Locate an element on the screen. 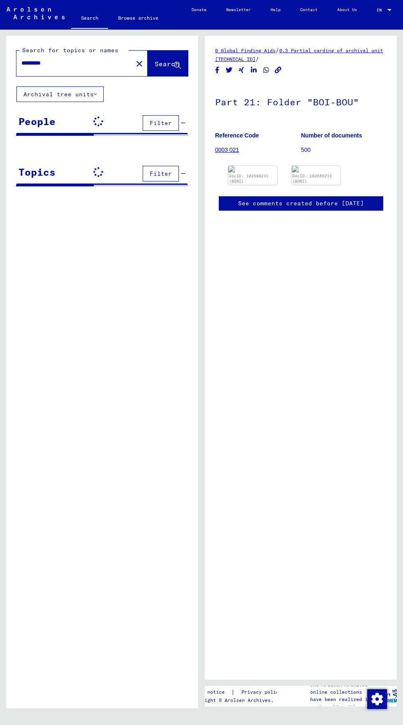 The width and height of the screenshot is (403, 725). button: Share on WhatsApp is located at coordinates (266, 70).